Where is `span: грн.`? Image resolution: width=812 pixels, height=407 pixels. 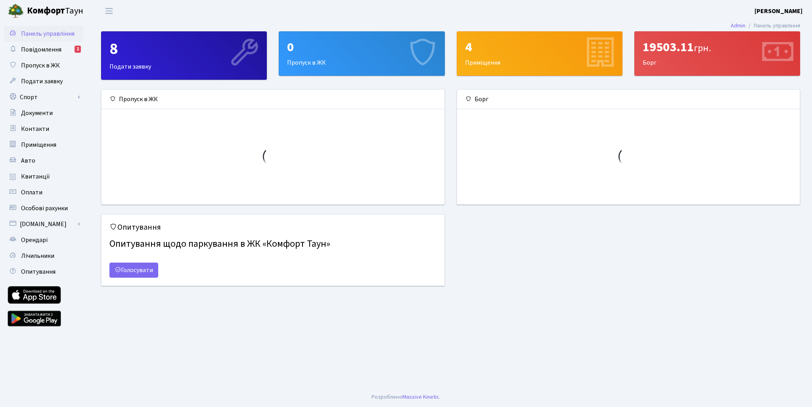 span: грн. is located at coordinates (703, 48).